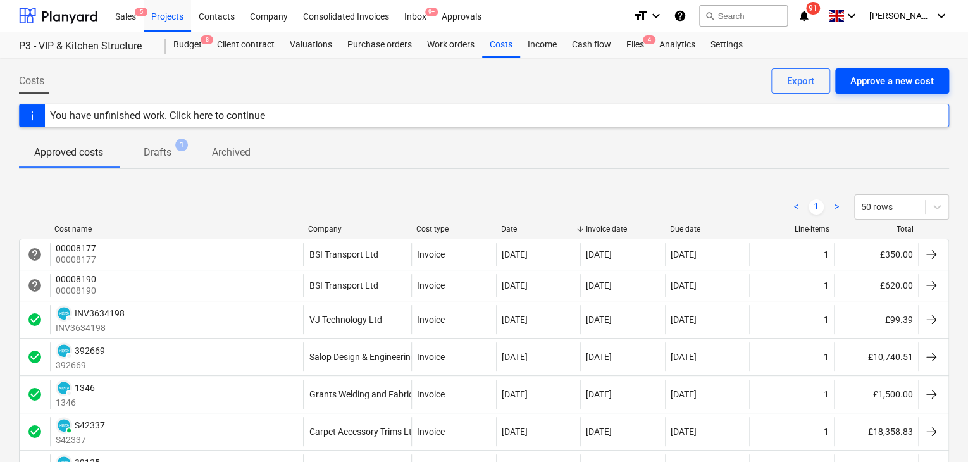 The width and height of the screenshot is (968, 462). What do you see at coordinates (800, 81) in the screenshot?
I see `button: Export` at bounding box center [800, 81].